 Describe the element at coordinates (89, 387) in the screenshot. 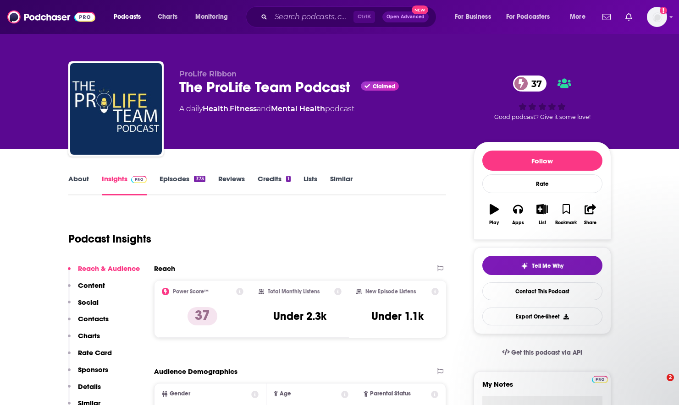

I see `p: Details` at that location.